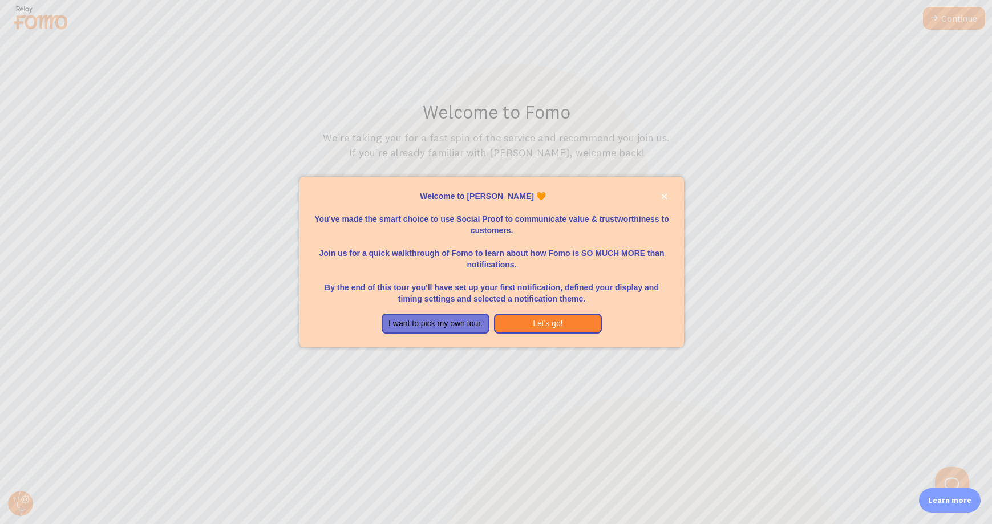 This screenshot has width=992, height=524. Describe the element at coordinates (950, 500) in the screenshot. I see `p: Learn more` at that location.